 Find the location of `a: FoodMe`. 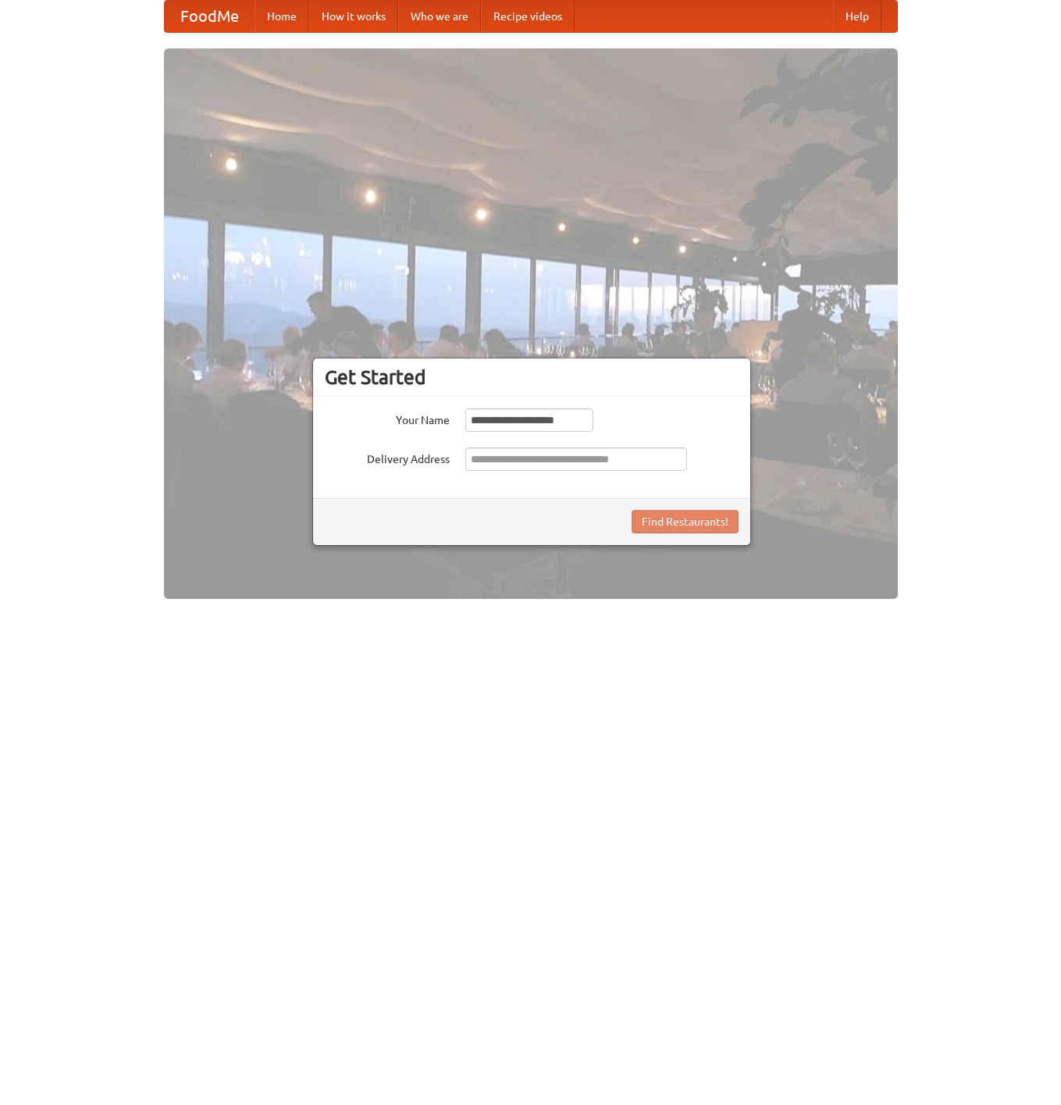

a: FoodMe is located at coordinates (209, 16).